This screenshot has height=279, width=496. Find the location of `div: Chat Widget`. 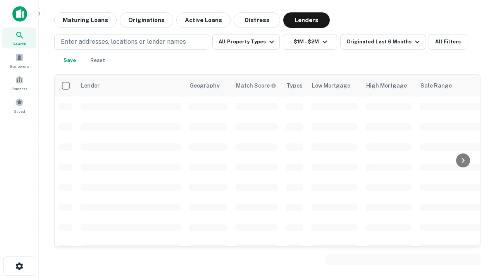

div: Chat Widget is located at coordinates (477, 236).